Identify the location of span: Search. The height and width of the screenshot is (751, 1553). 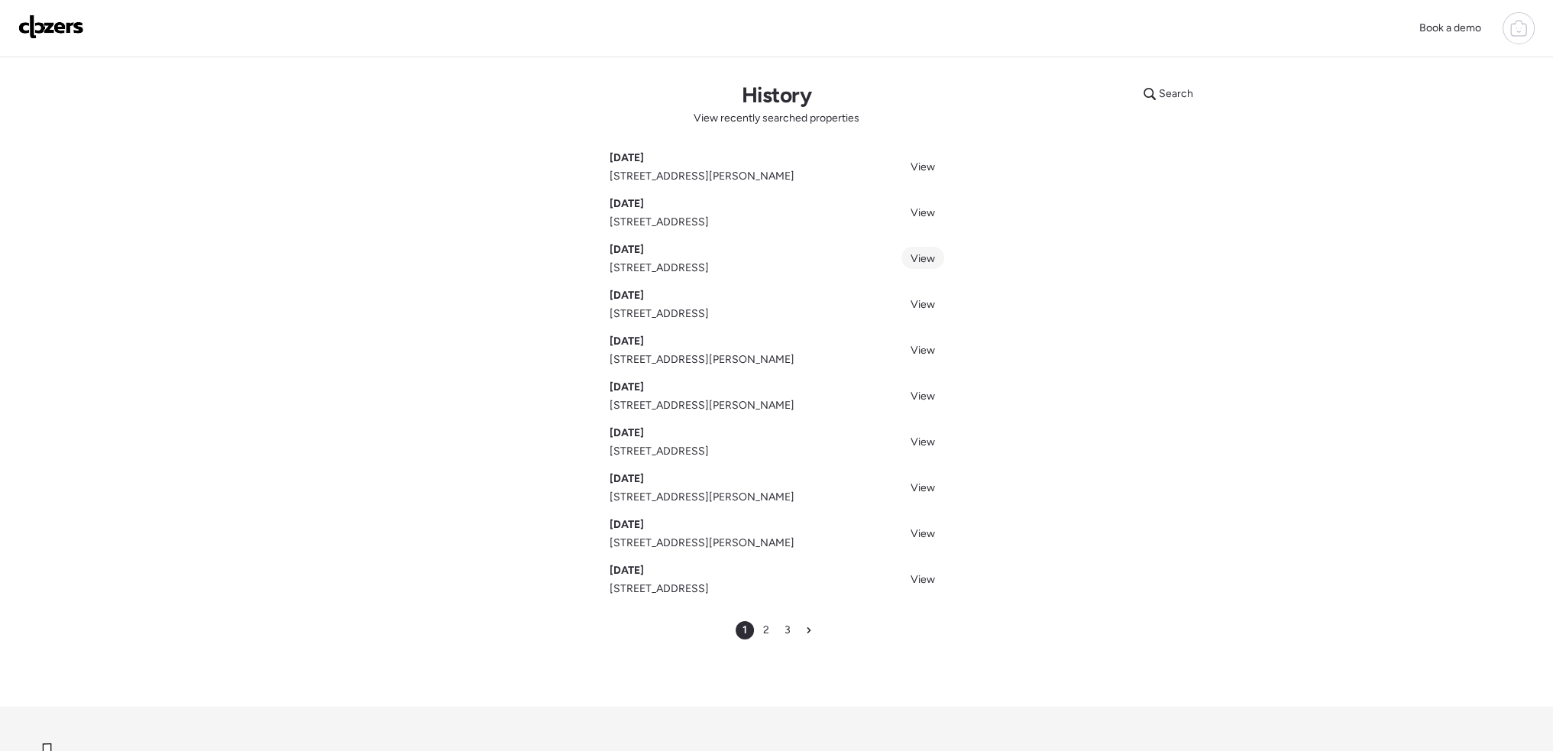
(1176, 94).